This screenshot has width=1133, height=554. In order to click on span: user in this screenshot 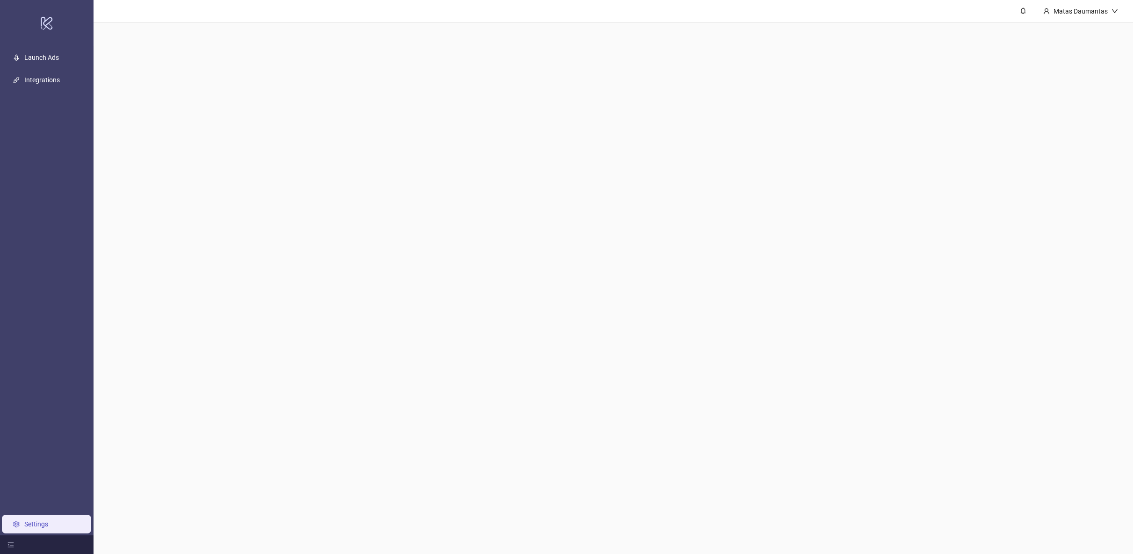, I will do `click(1046, 11)`.